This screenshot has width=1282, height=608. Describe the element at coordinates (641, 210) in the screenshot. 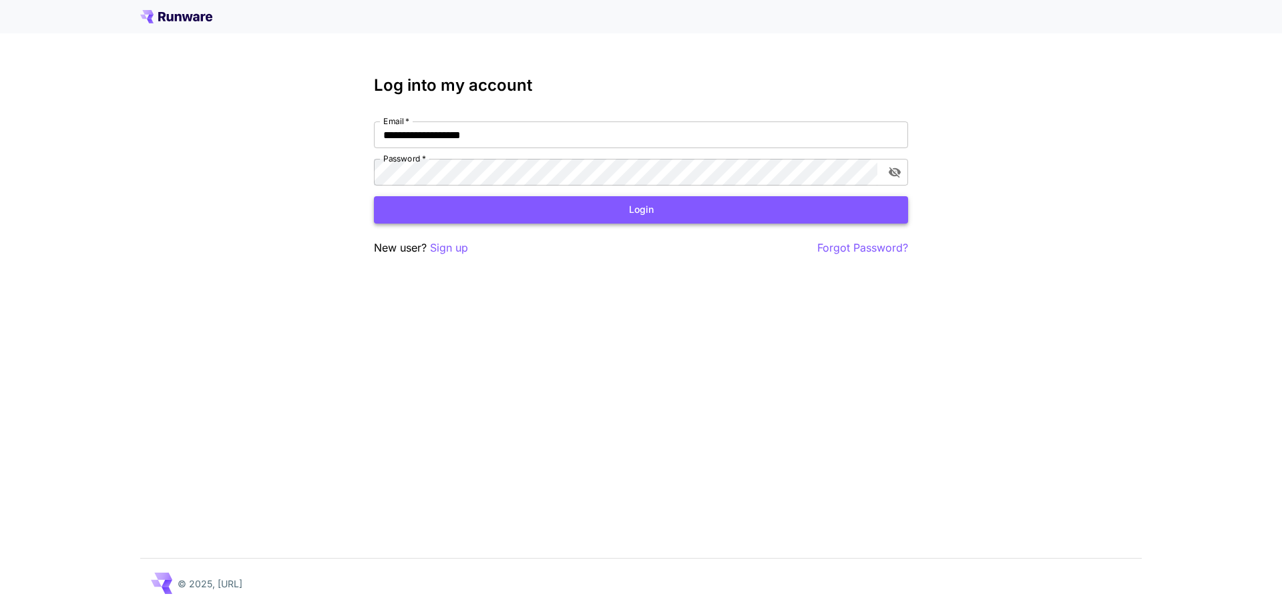

I see `button: Login` at that location.